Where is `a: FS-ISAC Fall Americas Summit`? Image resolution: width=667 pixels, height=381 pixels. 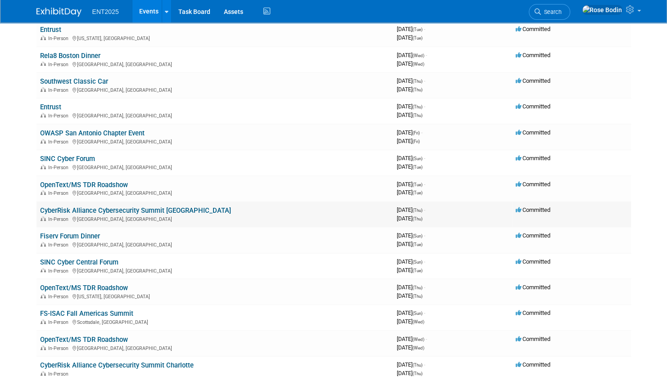 a: FS-ISAC Fall Americas Summit is located at coordinates (86, 314).